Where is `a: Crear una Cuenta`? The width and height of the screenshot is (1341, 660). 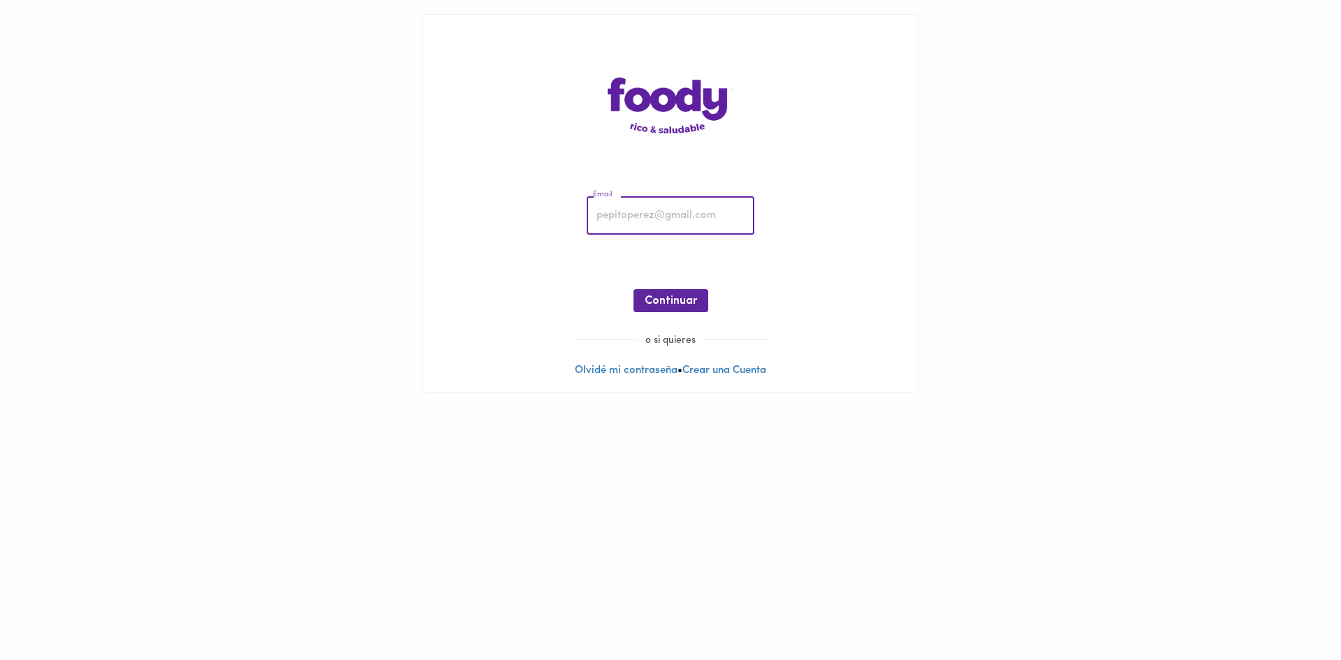
a: Crear una Cuenta is located at coordinates (724, 370).